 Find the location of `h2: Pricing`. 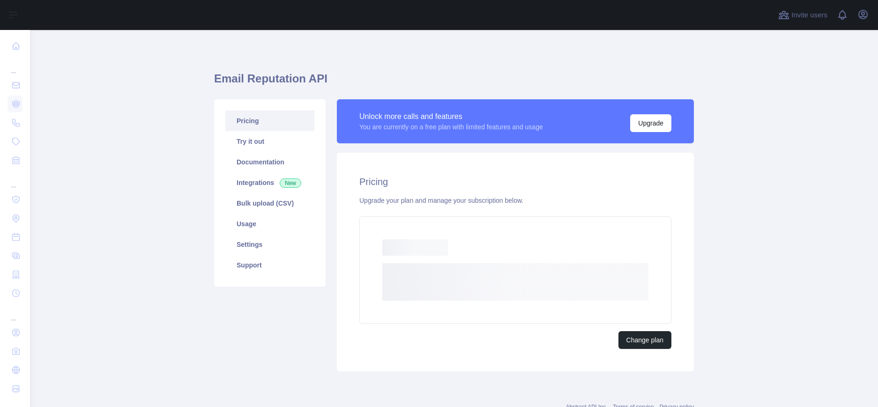

h2: Pricing is located at coordinates (515, 182).